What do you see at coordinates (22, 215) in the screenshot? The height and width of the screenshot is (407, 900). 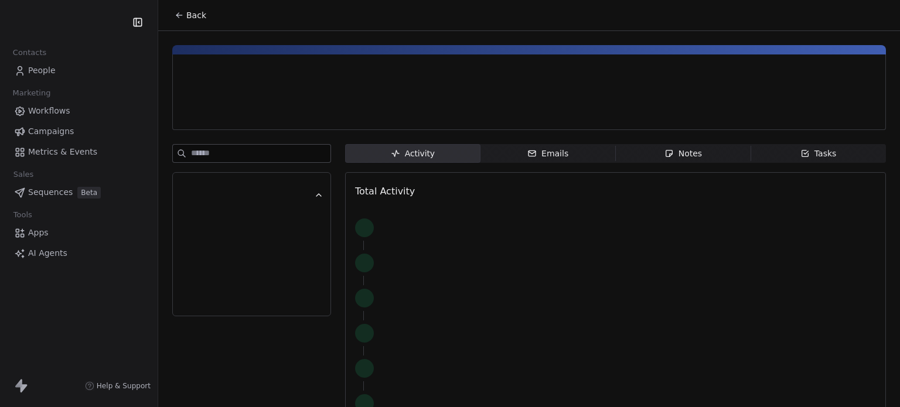 I see `span: Tools` at bounding box center [22, 215].